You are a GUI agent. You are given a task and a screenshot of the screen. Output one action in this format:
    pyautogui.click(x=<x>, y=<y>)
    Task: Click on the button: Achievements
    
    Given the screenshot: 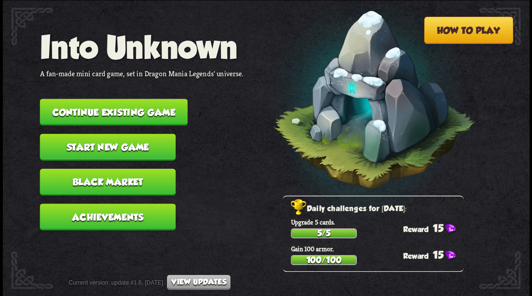 What is the action you would take?
    pyautogui.click(x=107, y=217)
    